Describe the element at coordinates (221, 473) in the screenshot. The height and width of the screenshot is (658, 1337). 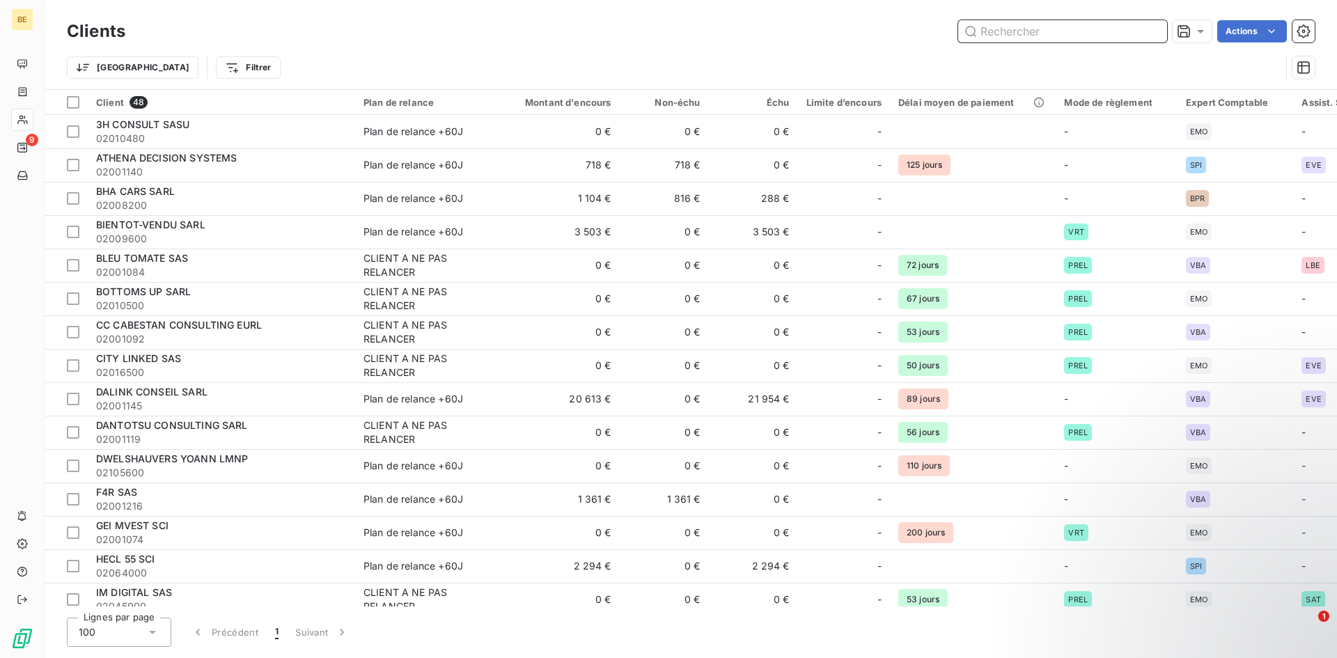
I see `span: 02105600` at that location.